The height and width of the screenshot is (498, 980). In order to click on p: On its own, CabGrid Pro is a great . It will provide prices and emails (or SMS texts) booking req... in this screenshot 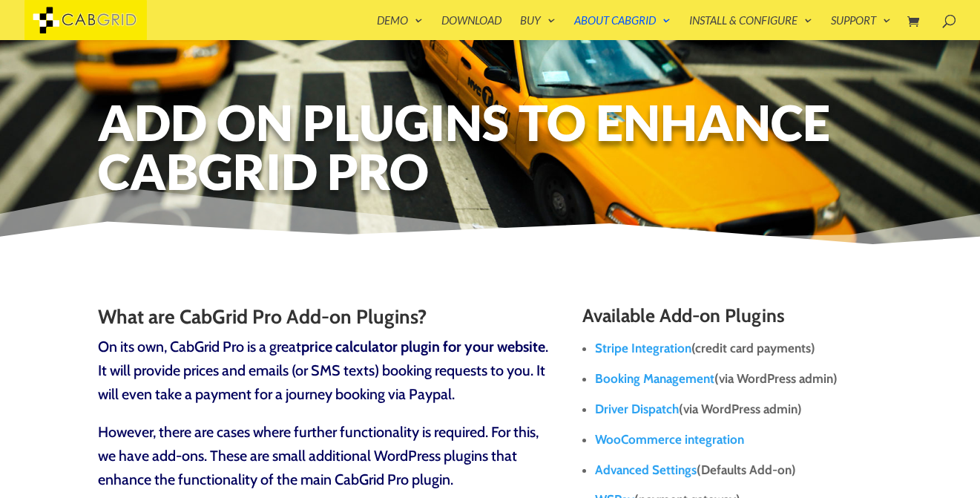, I will do `click(328, 378)`.